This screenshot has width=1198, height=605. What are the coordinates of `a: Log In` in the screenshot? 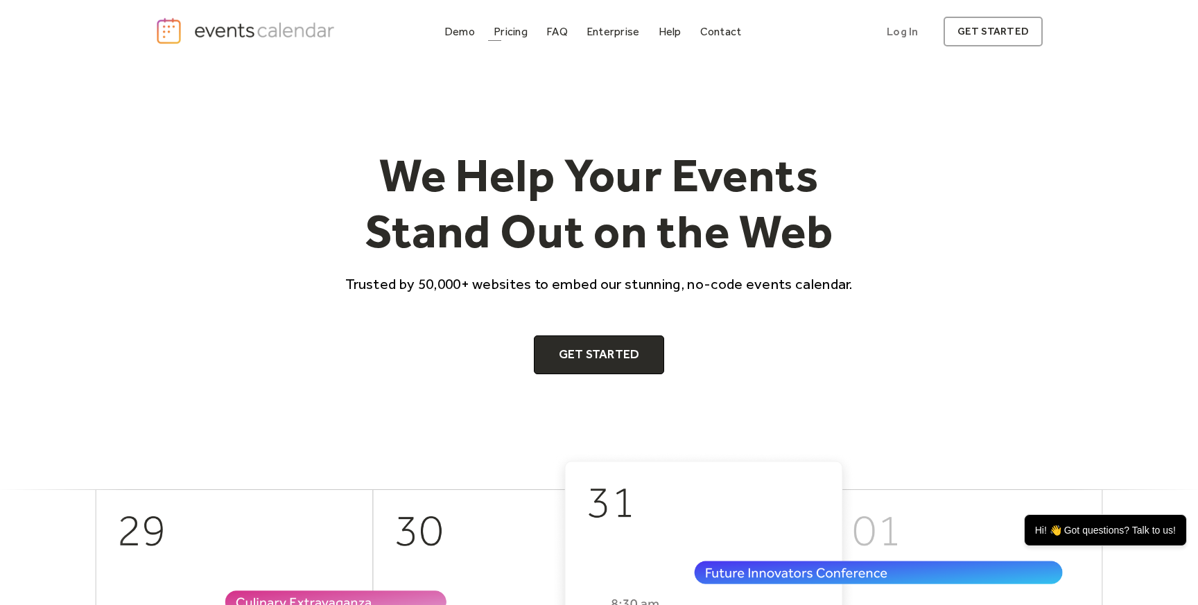 It's located at (902, 31).